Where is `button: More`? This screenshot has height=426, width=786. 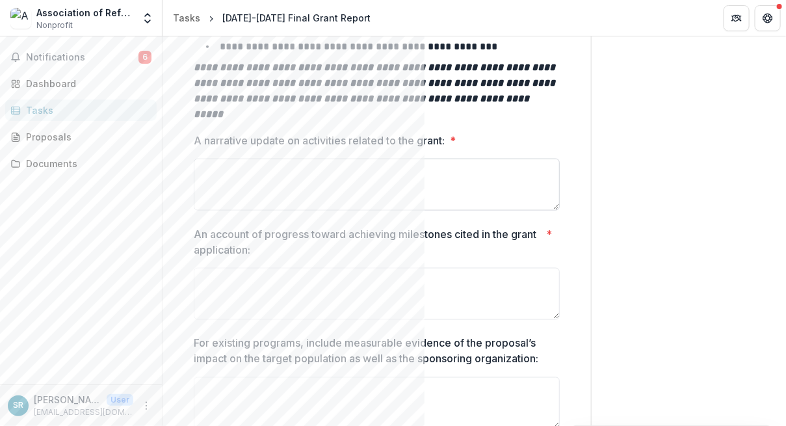
button: More is located at coordinates (146, 406).